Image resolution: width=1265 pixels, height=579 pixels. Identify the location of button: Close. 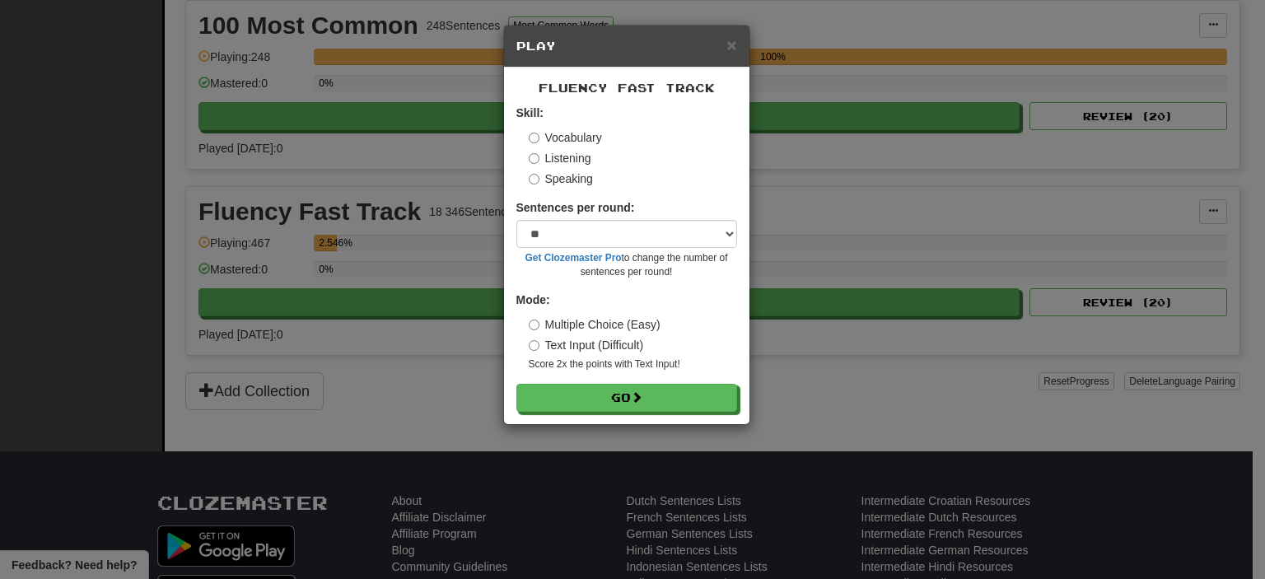
(731, 44).